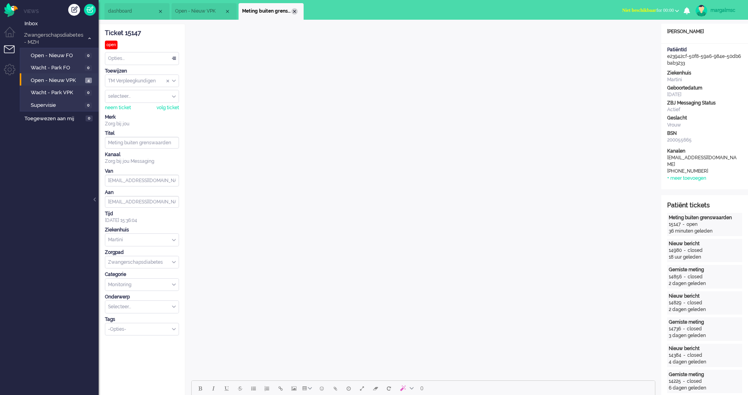 Image resolution: width=748 pixels, height=395 pixels. I want to click on a: Inbox, so click(61, 23).